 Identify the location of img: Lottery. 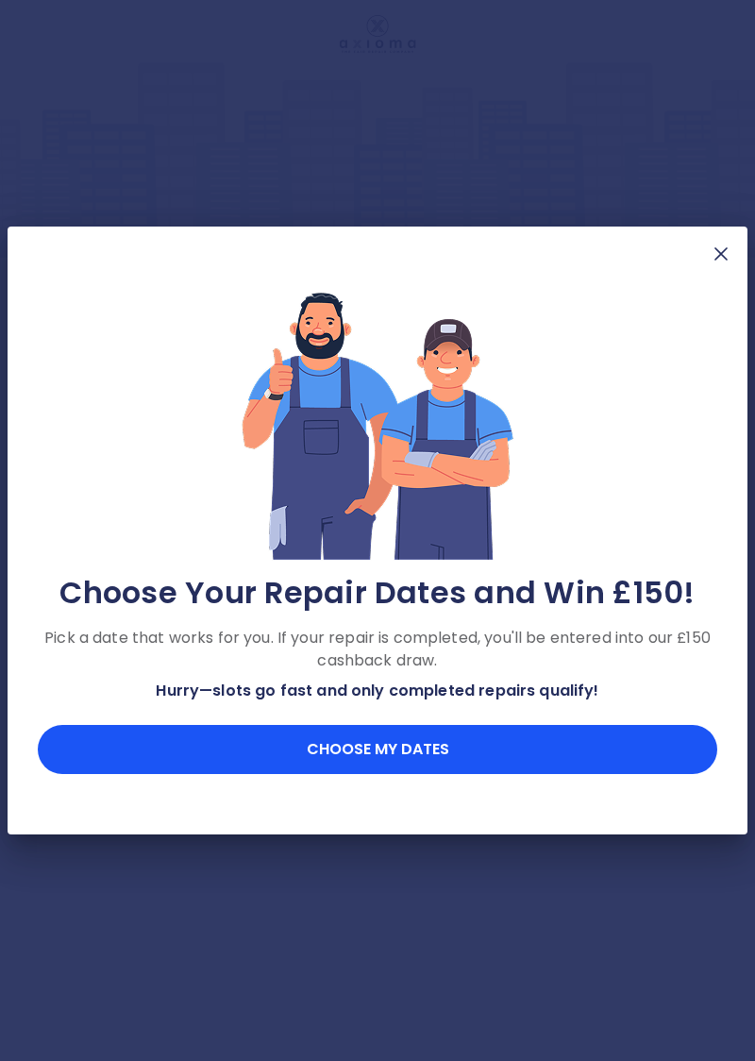
(378, 425).